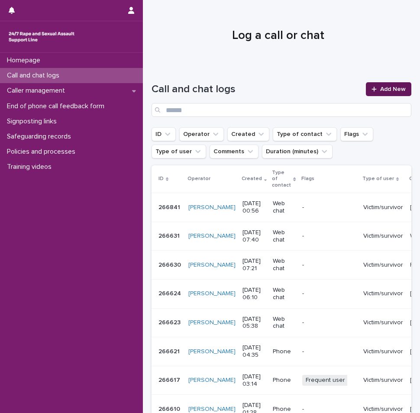 This screenshot has height=413, width=420. What do you see at coordinates (35, 75) in the screenshot?
I see `p: Call and chat logs` at bounding box center [35, 75].